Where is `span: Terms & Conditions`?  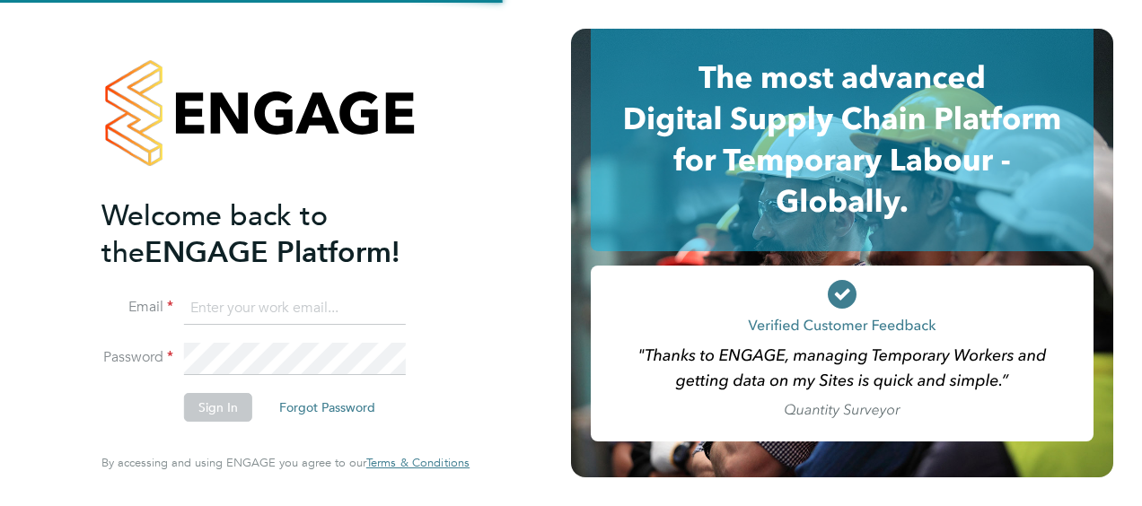
span: Terms & Conditions is located at coordinates (417, 462).